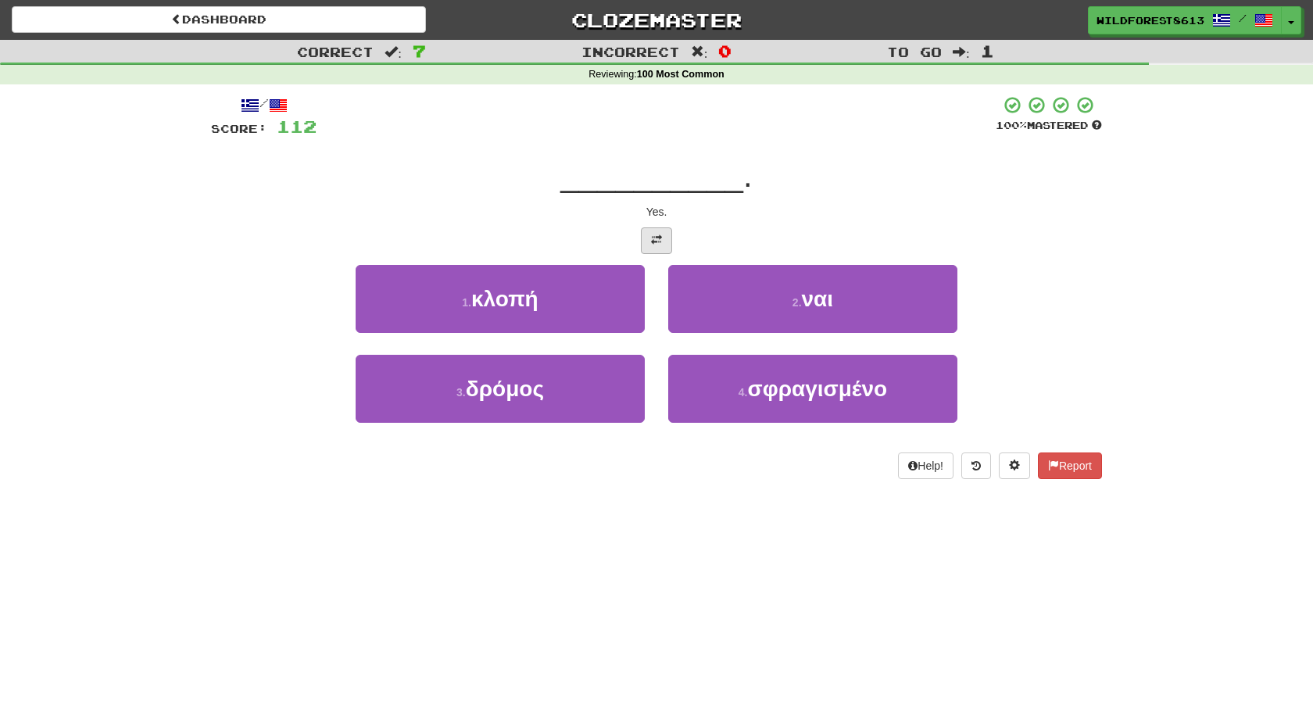  I want to click on span: ναι, so click(818, 299).